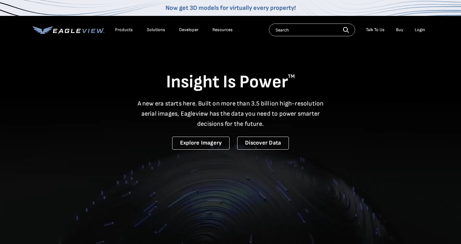 This screenshot has height=244, width=461. I want to click on input: Search, so click(312, 30).